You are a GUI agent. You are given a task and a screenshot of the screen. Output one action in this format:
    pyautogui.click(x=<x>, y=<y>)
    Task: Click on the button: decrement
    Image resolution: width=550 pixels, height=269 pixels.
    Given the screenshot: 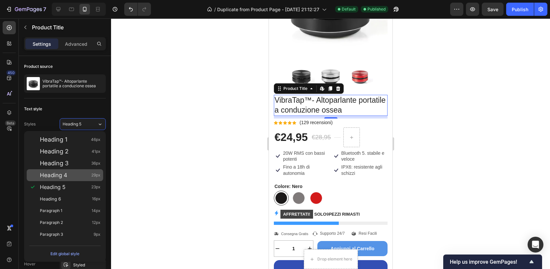 What is the action you would take?
    pyautogui.click(x=9, y=230)
    